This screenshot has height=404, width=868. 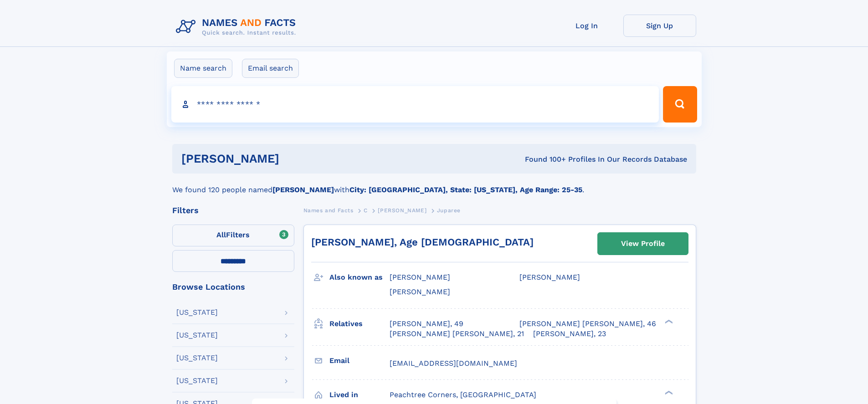 I want to click on span: All, so click(x=221, y=235).